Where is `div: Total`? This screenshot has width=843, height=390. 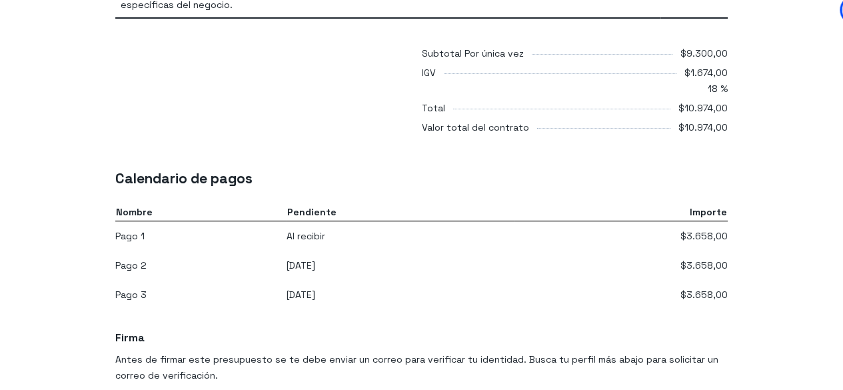
div: Total is located at coordinates (433, 109).